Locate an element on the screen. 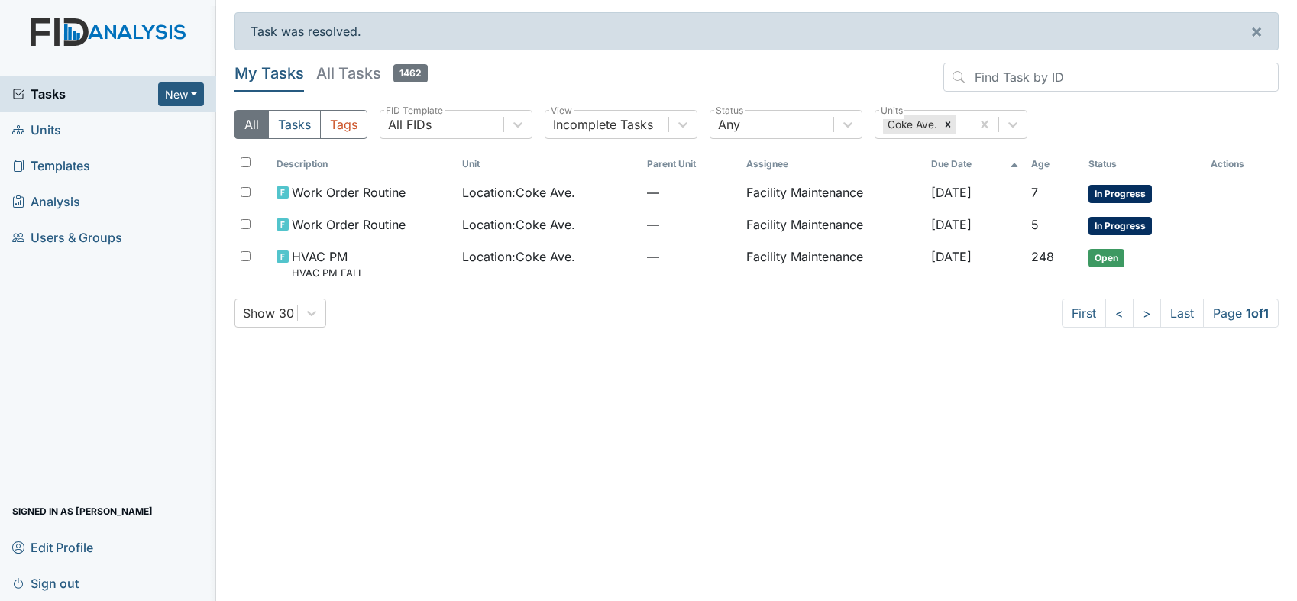 The image size is (1297, 601). div: Task was resolved. is located at coordinates (756, 31).